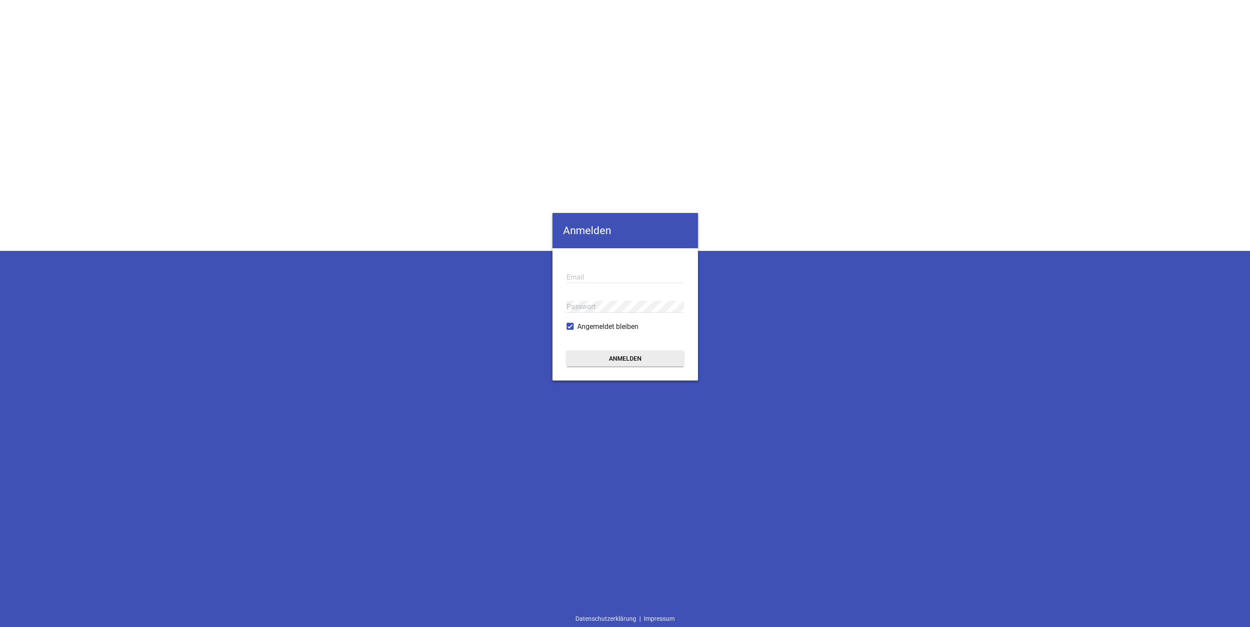 The width and height of the screenshot is (1250, 627). I want to click on button: Anmelden, so click(625, 359).